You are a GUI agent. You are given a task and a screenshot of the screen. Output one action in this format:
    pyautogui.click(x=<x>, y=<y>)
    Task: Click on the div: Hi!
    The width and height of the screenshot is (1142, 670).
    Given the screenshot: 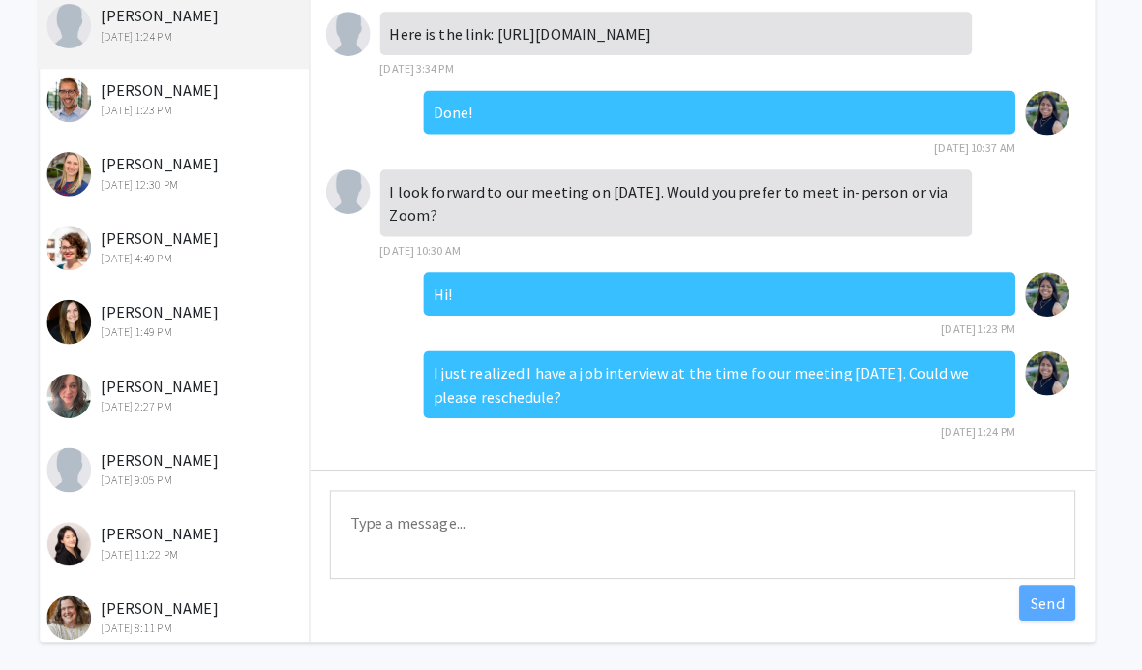 What is the action you would take?
    pyautogui.click(x=727, y=300)
    